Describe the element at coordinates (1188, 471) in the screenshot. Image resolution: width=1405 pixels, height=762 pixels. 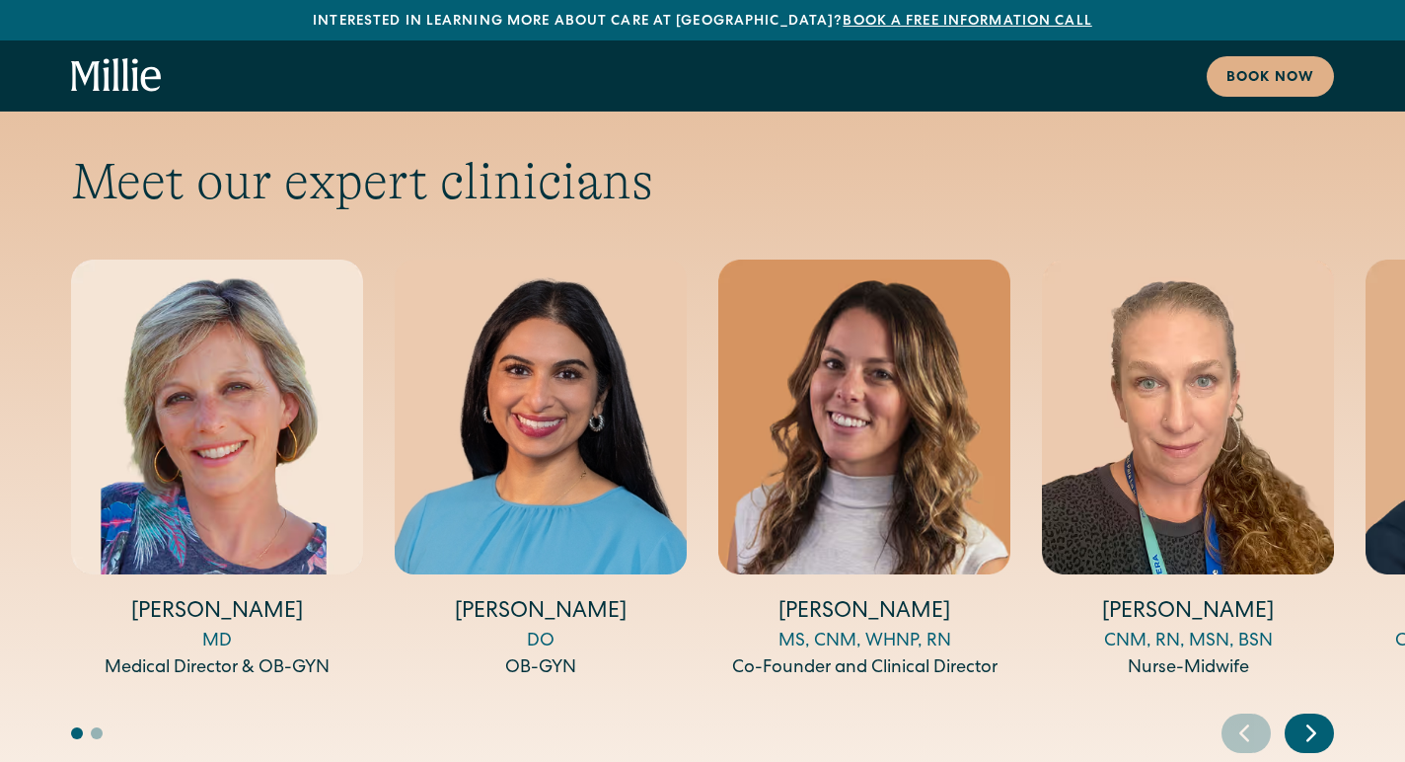
I see `div: 4 / 5` at that location.